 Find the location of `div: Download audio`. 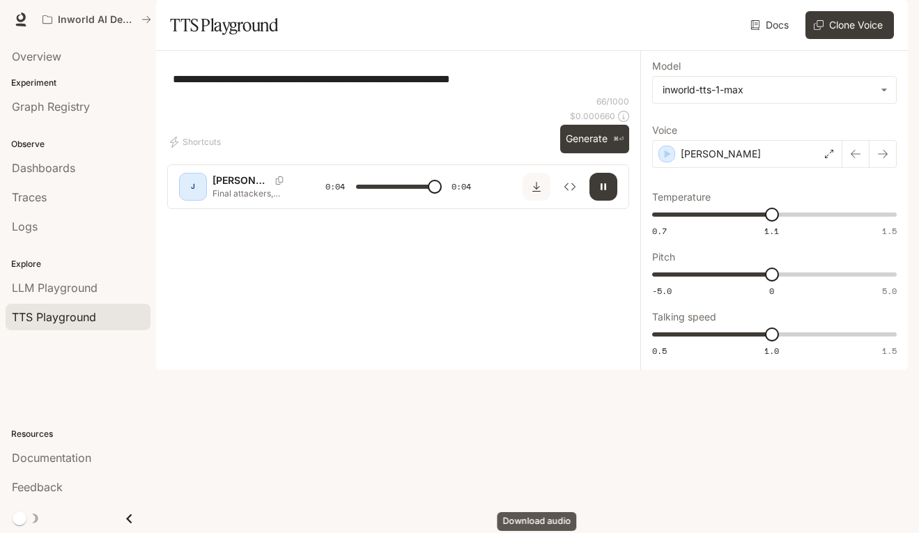

div: Download audio is located at coordinates (537, 521).